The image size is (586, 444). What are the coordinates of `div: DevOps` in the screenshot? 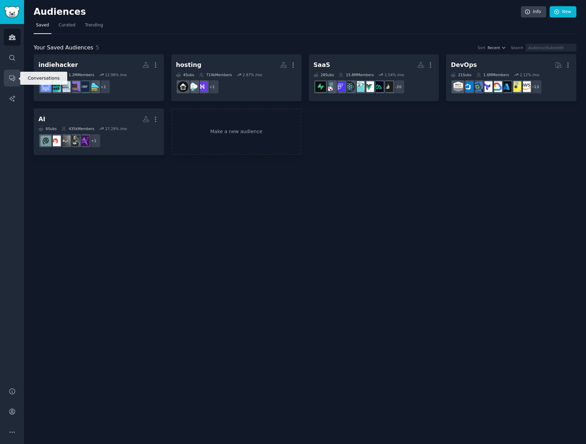 It's located at (464, 65).